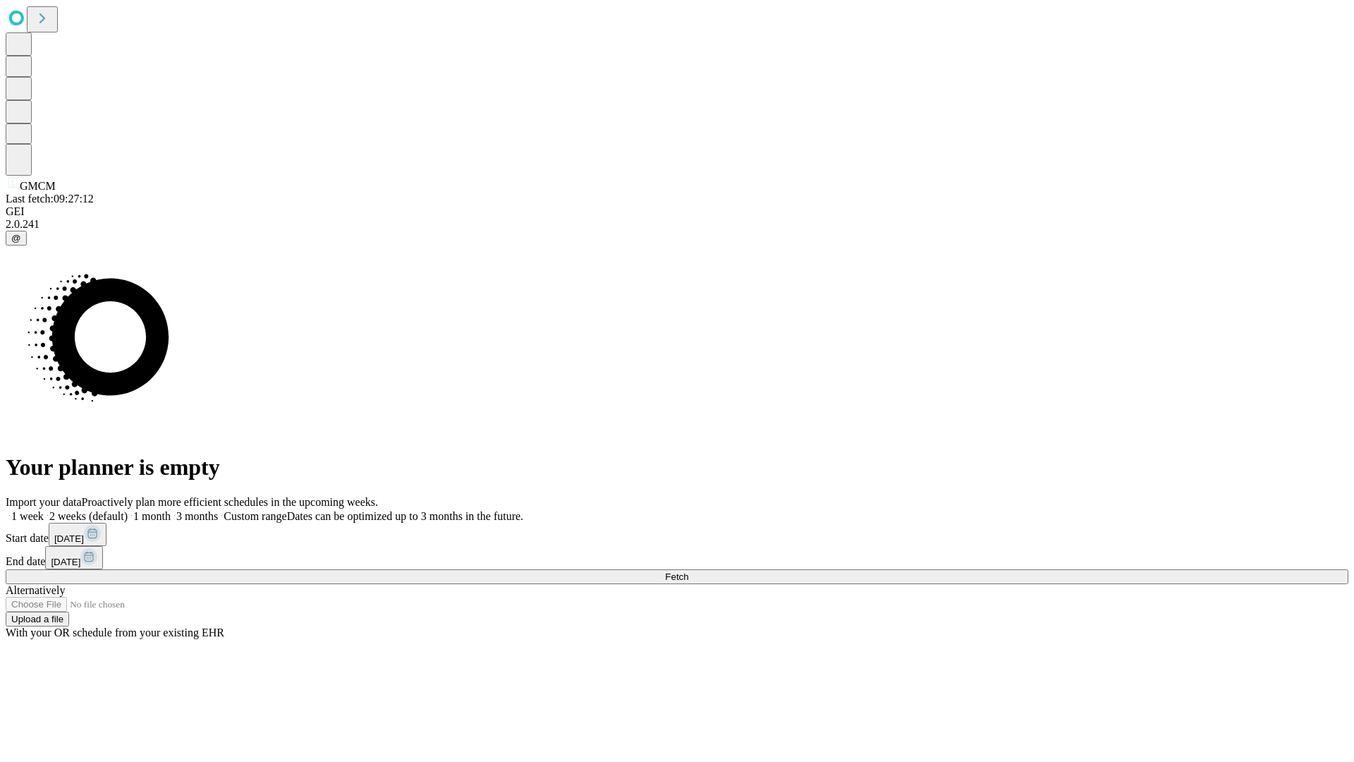 Image resolution: width=1354 pixels, height=762 pixels. Describe the element at coordinates (115, 632) in the screenshot. I see `span: With your OR schedule from your existing EHR` at that location.